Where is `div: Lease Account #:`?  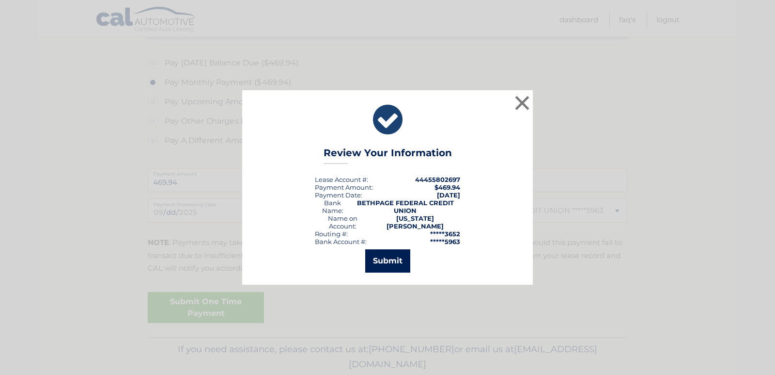 div: Lease Account #: is located at coordinates (342, 179).